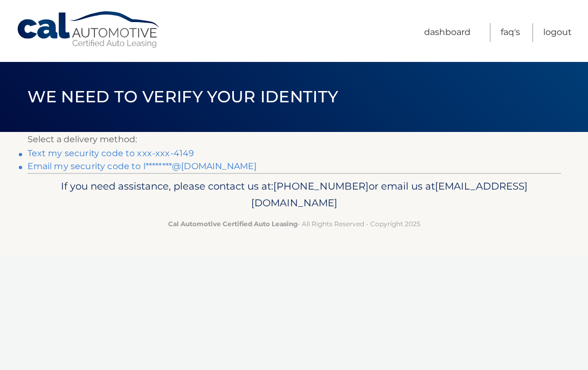 The height and width of the screenshot is (370, 588). I want to click on strong: Cal Automotive Certified Auto Leasing, so click(233, 224).